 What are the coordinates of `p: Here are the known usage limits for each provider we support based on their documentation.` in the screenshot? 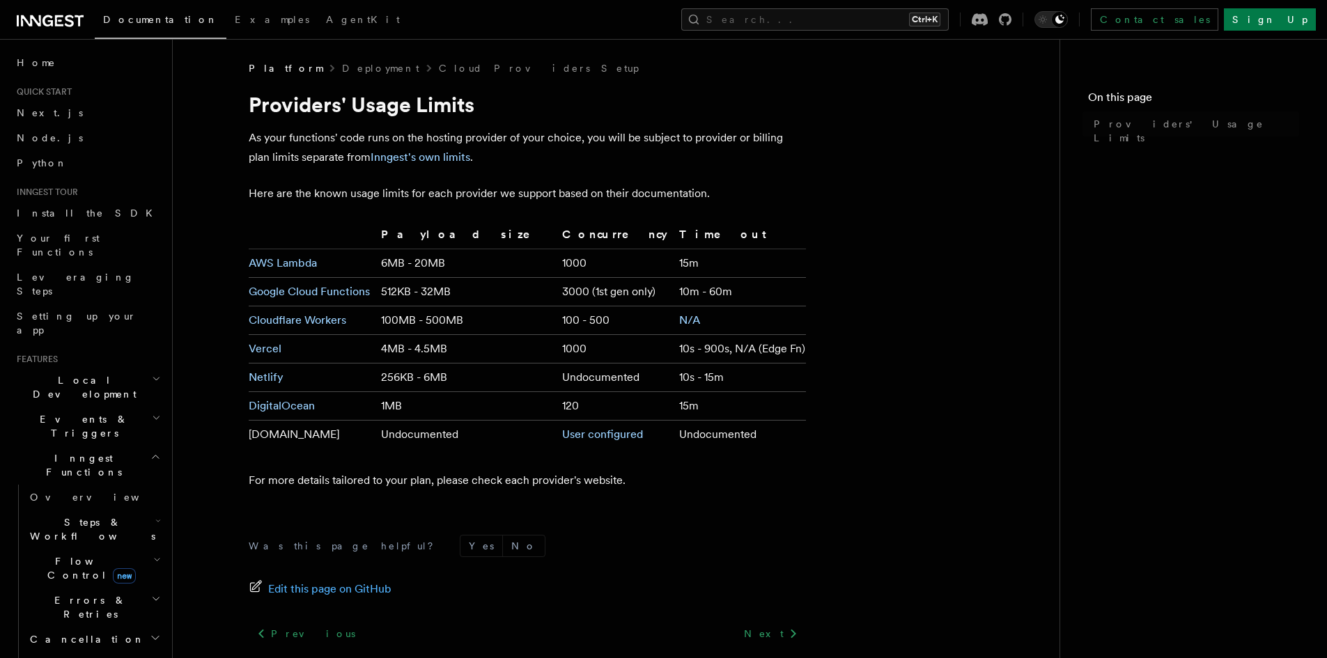 It's located at (527, 194).